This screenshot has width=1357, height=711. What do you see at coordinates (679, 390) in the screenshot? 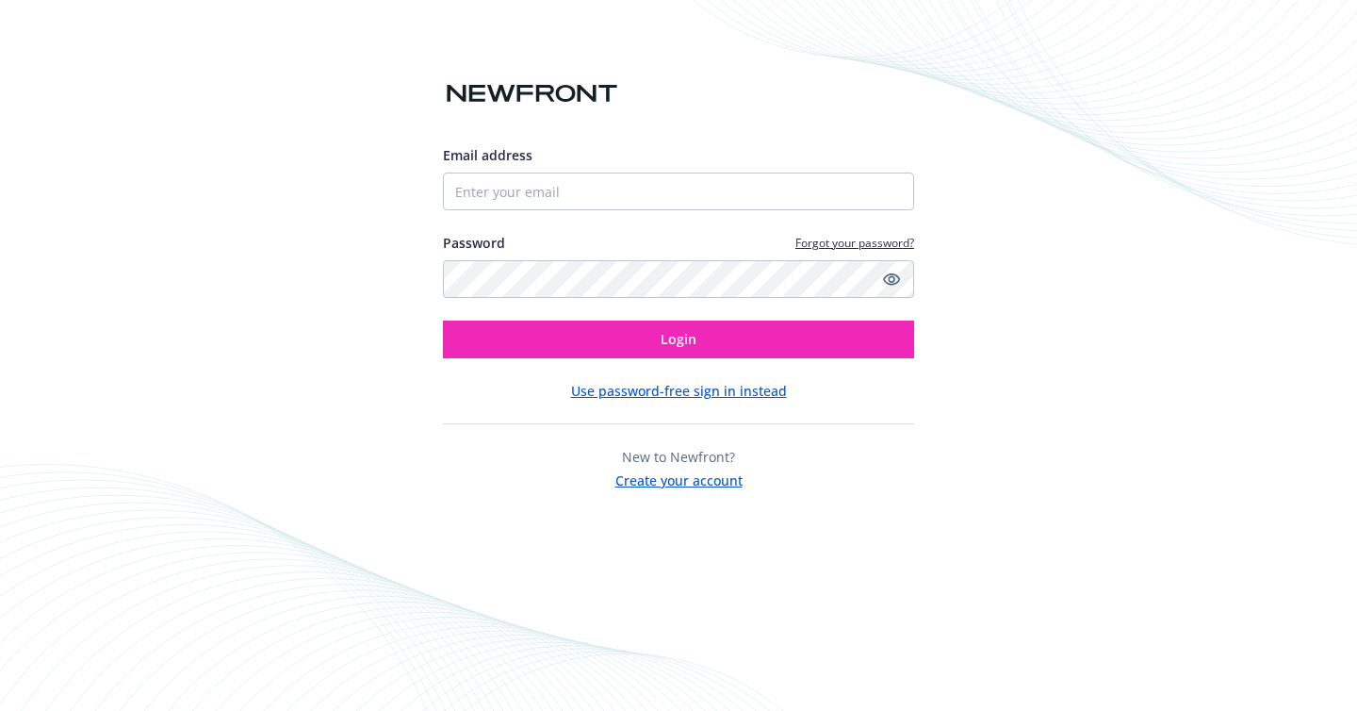
I see `button: Use password-free sign in instead` at bounding box center [679, 390].